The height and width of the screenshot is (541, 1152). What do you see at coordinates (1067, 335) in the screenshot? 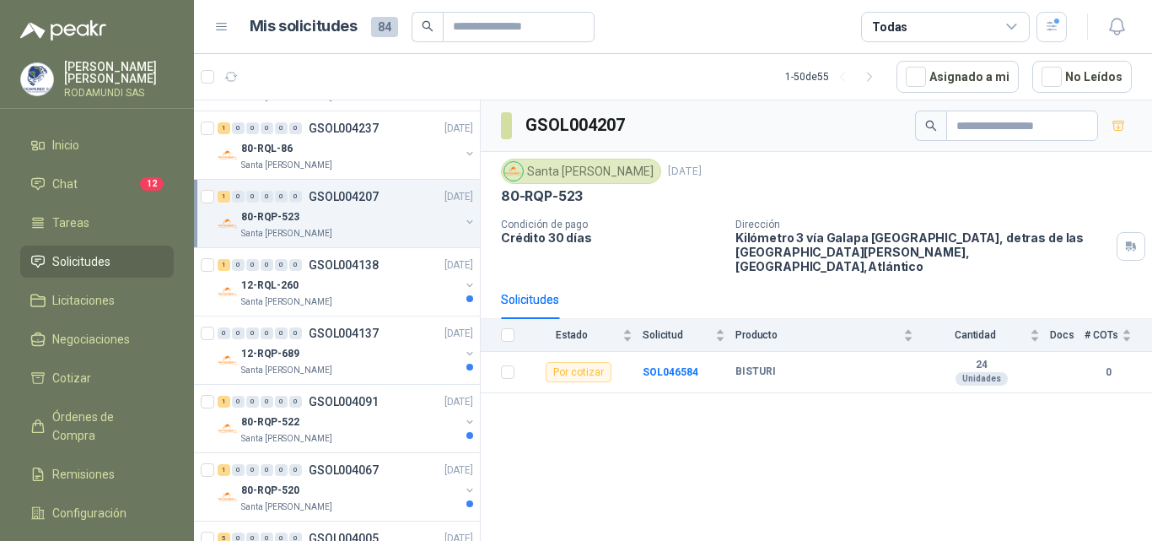
I see `th: Docs` at bounding box center [1067, 335].